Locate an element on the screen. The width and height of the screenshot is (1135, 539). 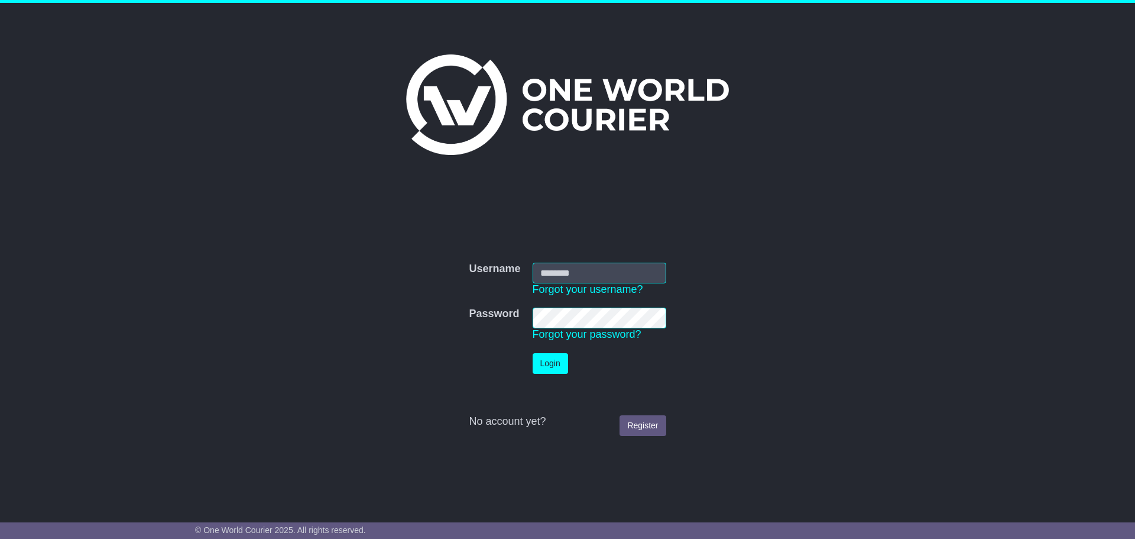
label: Username is located at coordinates (494, 269).